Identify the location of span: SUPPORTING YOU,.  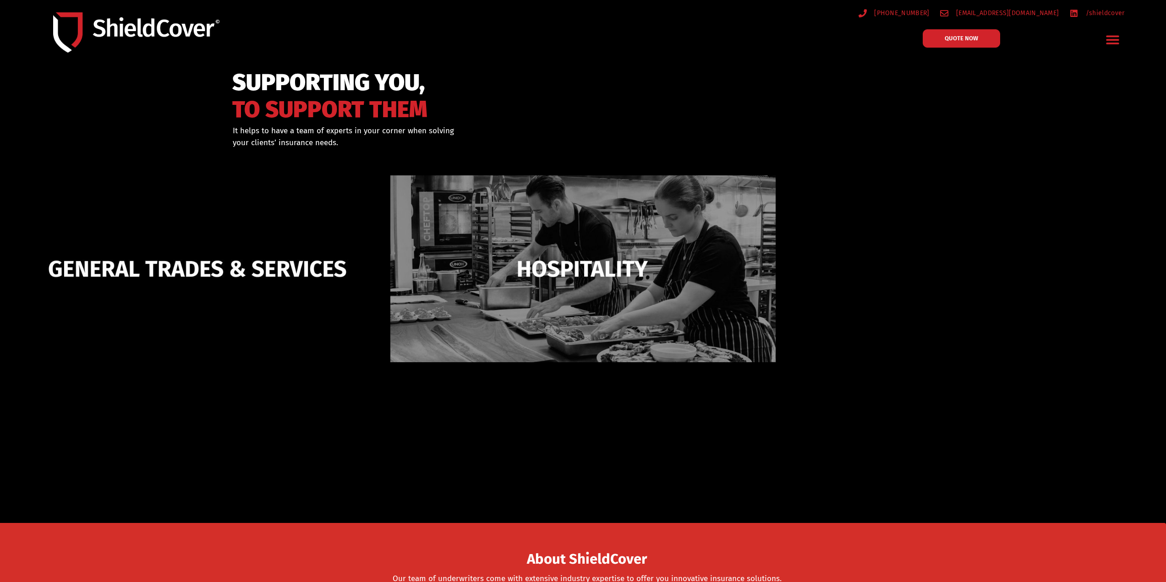
(330, 82).